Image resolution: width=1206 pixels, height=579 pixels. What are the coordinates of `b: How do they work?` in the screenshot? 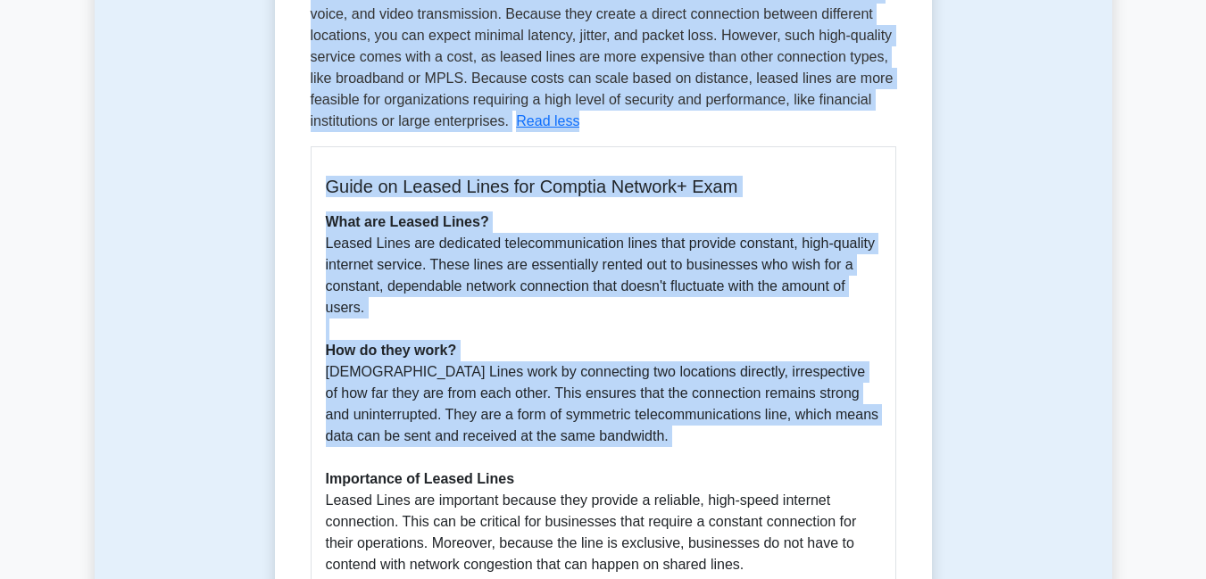 It's located at (391, 350).